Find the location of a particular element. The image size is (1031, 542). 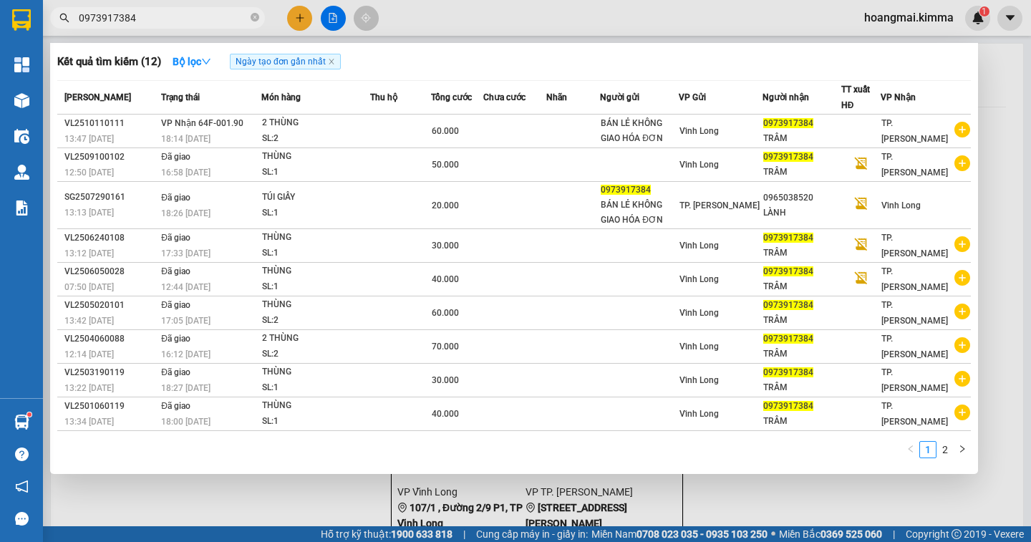

span: TT xuất HĐ is located at coordinates (856, 97).